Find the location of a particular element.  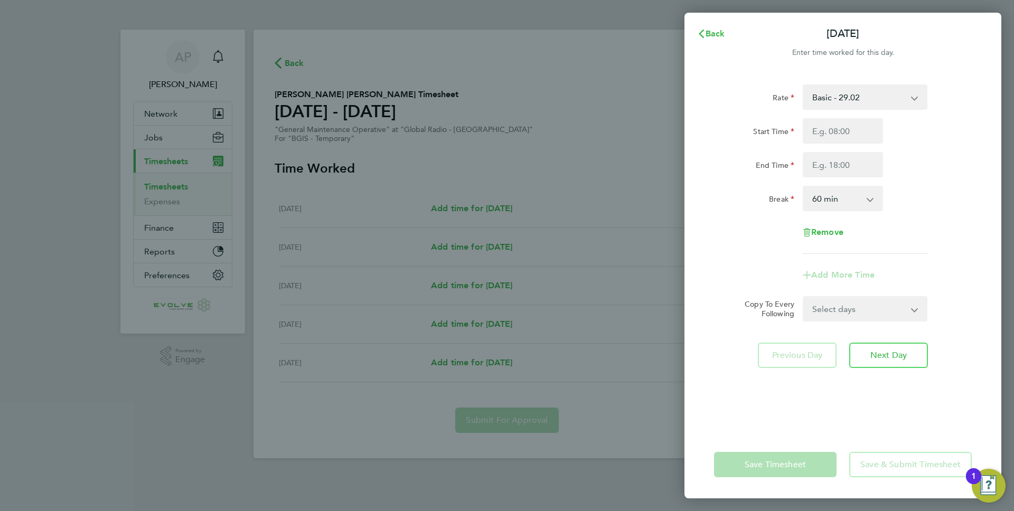

div: Enter time worked for this day. is located at coordinates (843, 53).